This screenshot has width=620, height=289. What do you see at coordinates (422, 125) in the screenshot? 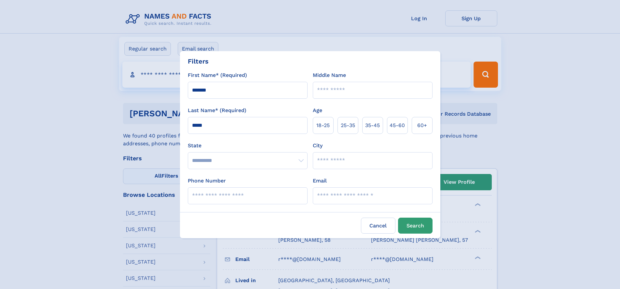
I see `span: 60+` at bounding box center [422, 125].